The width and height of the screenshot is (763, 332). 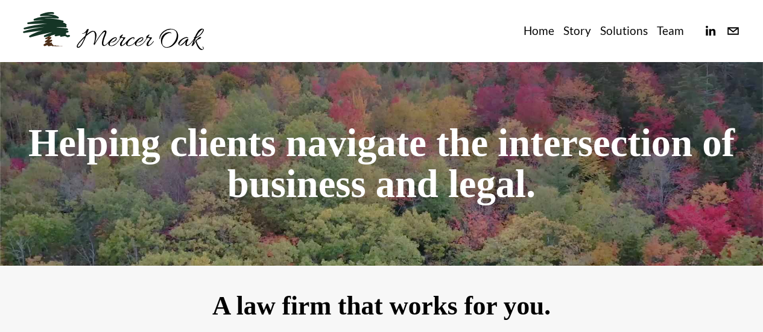 I want to click on a: linkedin-unauth, so click(x=710, y=31).